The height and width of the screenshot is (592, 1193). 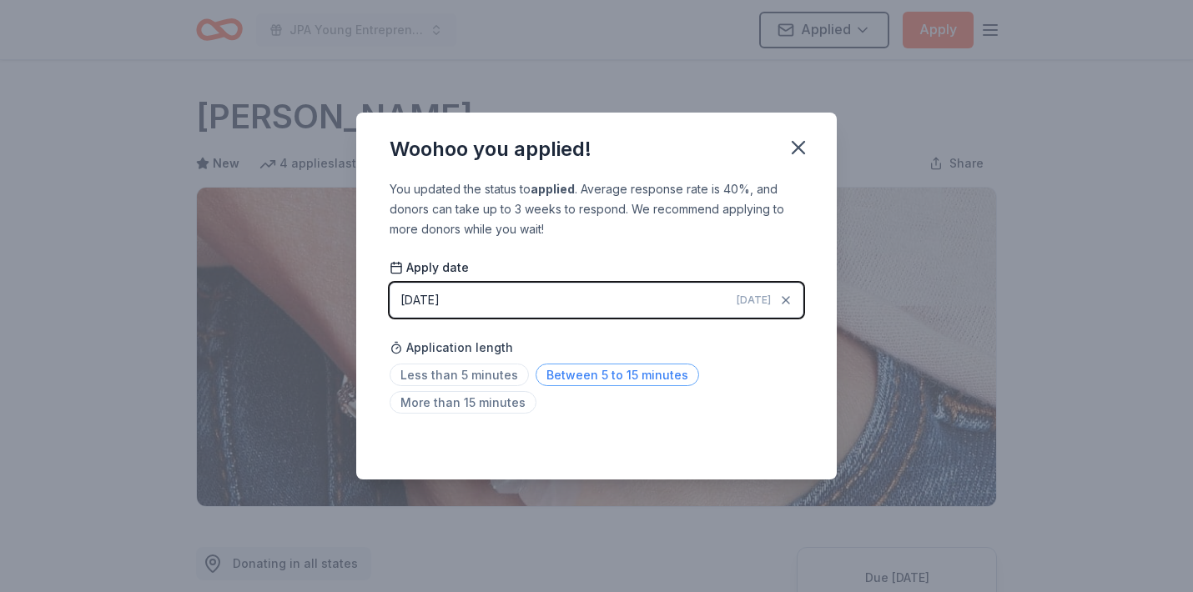 What do you see at coordinates (463, 402) in the screenshot?
I see `span: More than 15 minutes` at bounding box center [463, 402].